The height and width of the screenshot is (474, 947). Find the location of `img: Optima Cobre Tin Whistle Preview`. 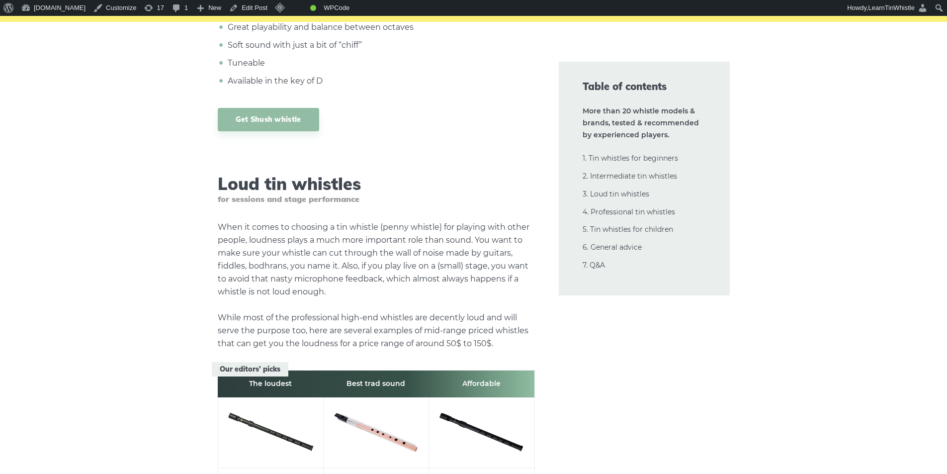

img: Optima Cobre Tin Whistle Preview is located at coordinates (376, 430).